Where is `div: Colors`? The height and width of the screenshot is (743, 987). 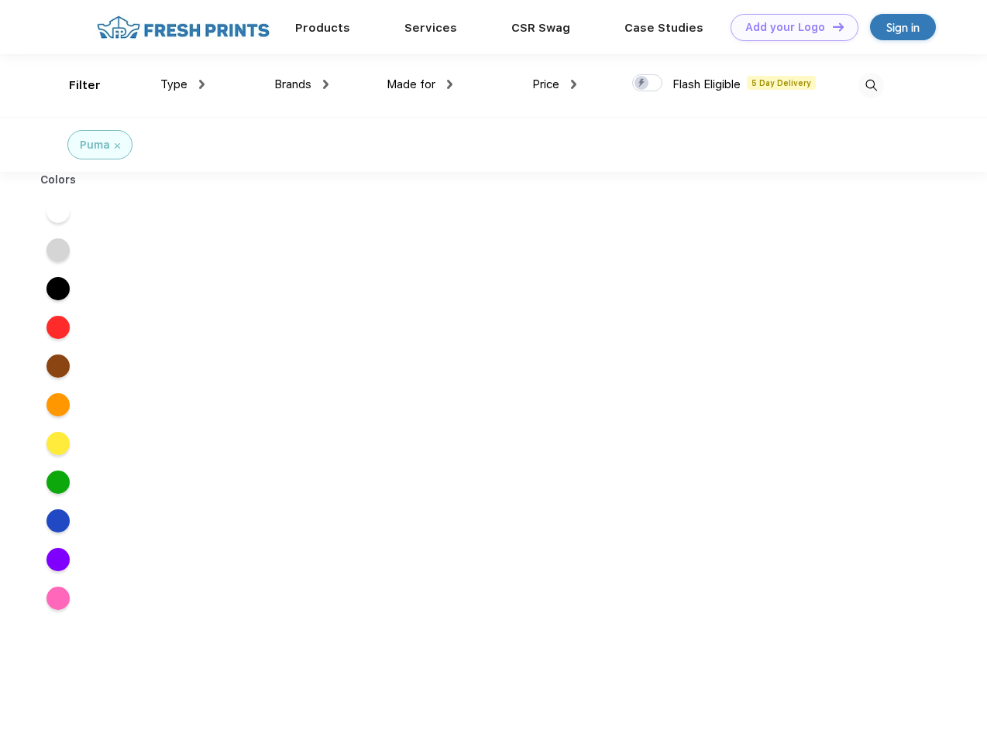 div: Colors is located at coordinates (58, 180).